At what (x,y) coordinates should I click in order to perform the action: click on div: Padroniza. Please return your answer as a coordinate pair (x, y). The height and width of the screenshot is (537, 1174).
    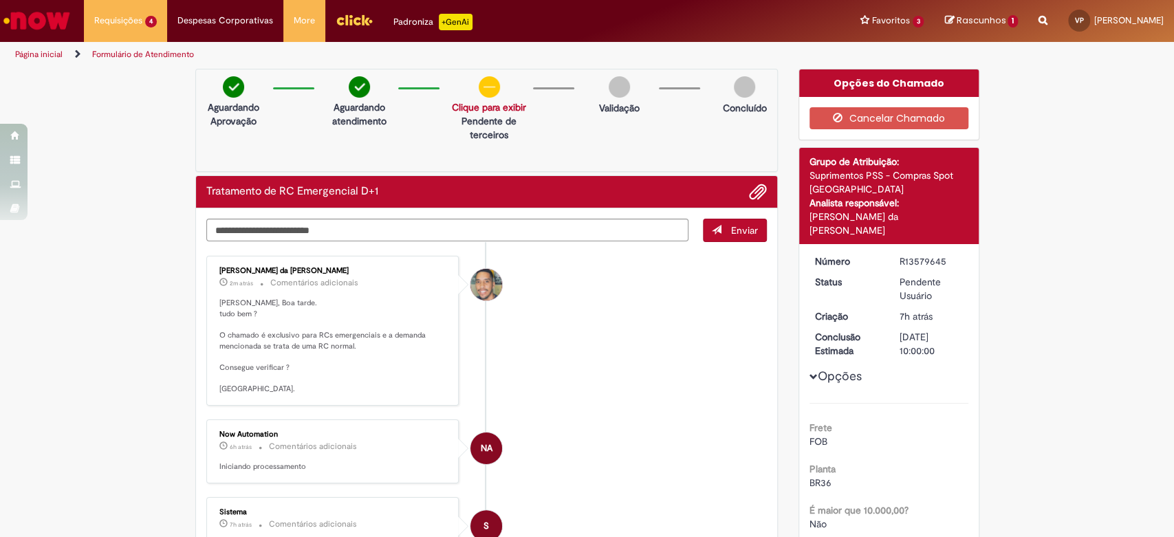
    Looking at the image, I should click on (433, 22).